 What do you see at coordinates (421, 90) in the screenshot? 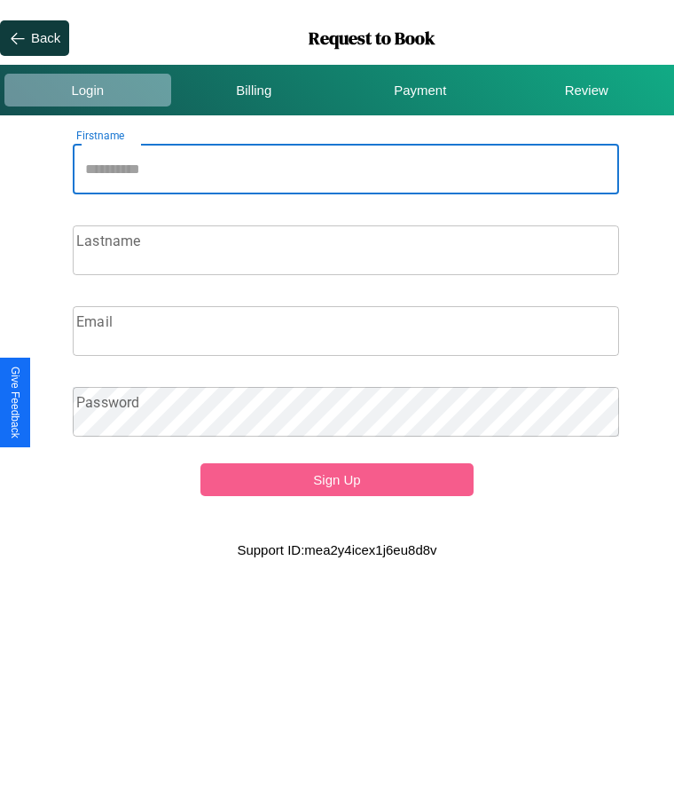
I see `div: Payment` at bounding box center [421, 90].